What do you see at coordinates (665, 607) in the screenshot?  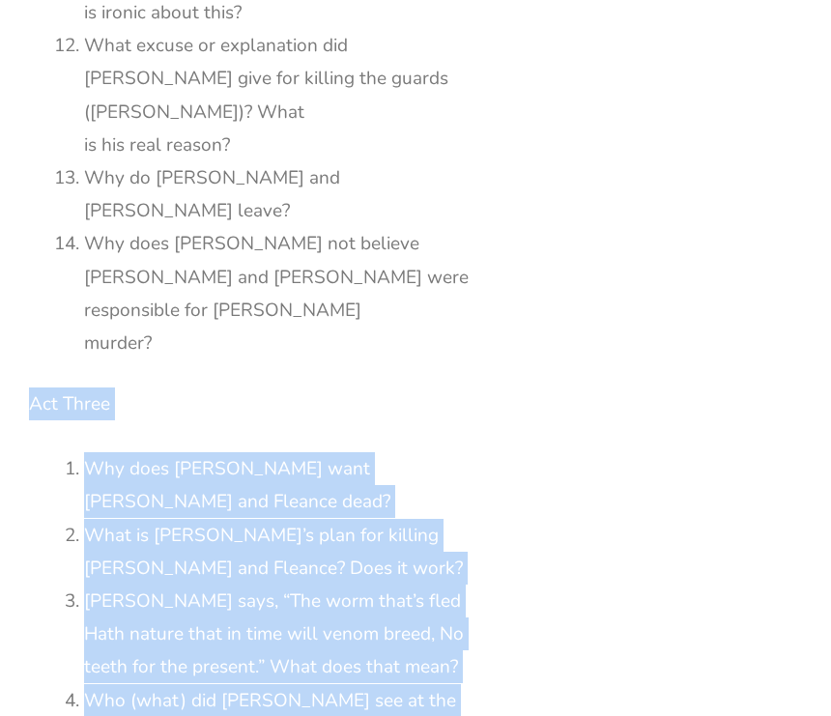 I see `div: チャットウィジェット` at bounding box center [665, 607].